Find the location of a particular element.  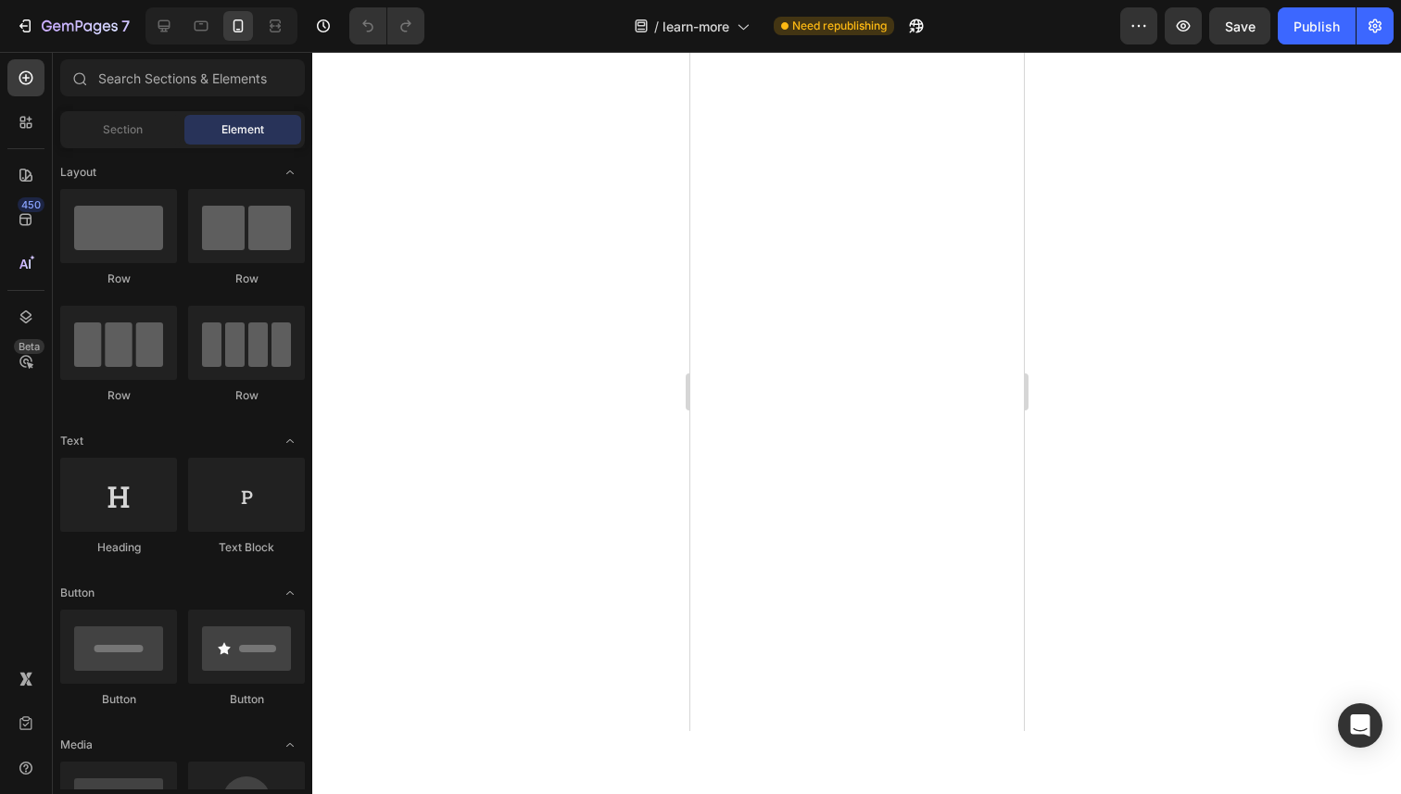

div: Beta is located at coordinates (29, 347).